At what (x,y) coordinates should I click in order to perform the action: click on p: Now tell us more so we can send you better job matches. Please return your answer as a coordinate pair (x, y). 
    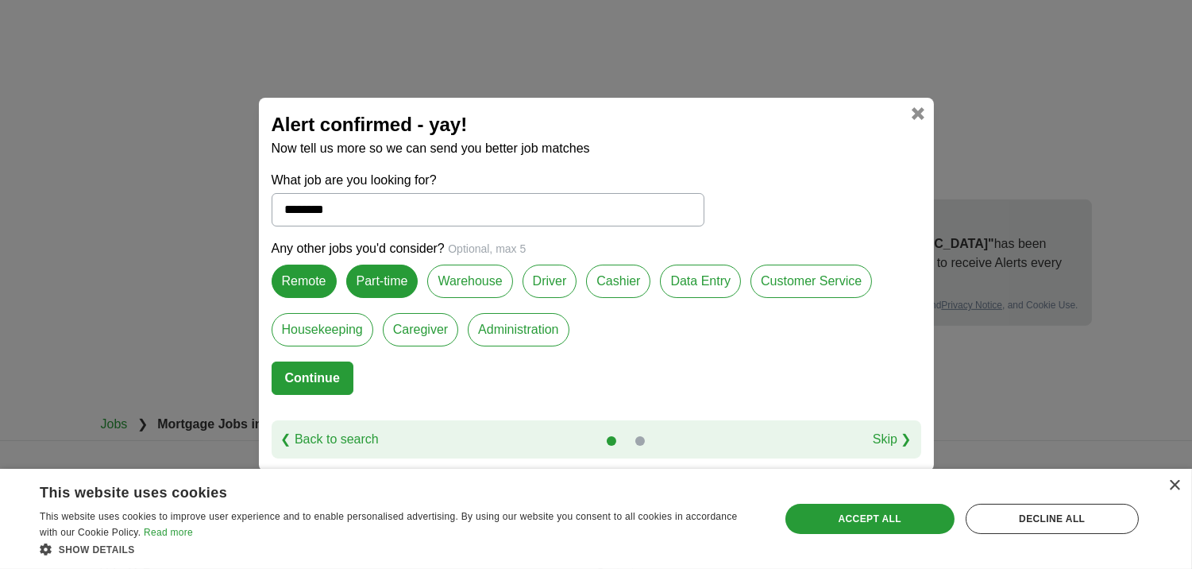
    Looking at the image, I should click on (597, 149).